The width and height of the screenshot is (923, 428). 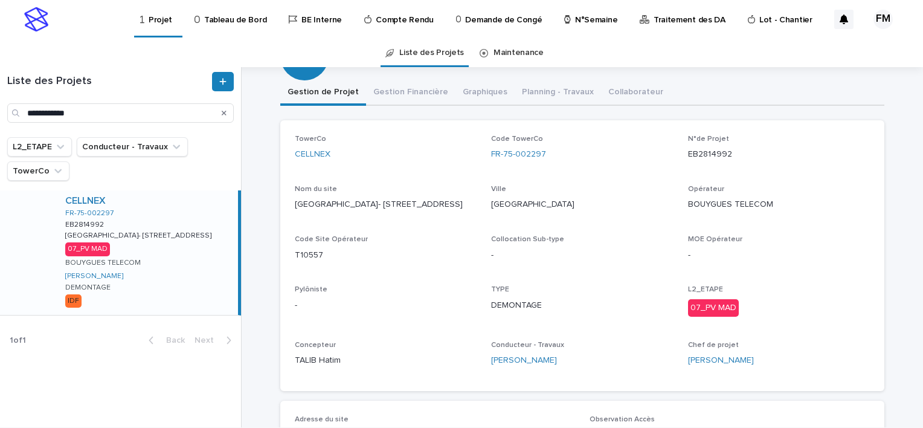 What do you see at coordinates (321, 419) in the screenshot?
I see `span: Adresse du site` at bounding box center [321, 419].